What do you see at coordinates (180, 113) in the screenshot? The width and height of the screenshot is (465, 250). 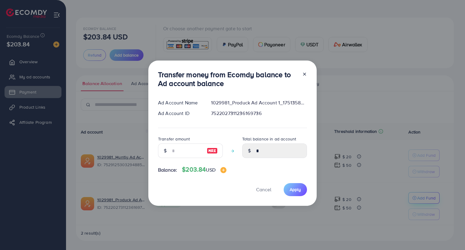 I see `div: Ad Account ID` at bounding box center [180, 113].